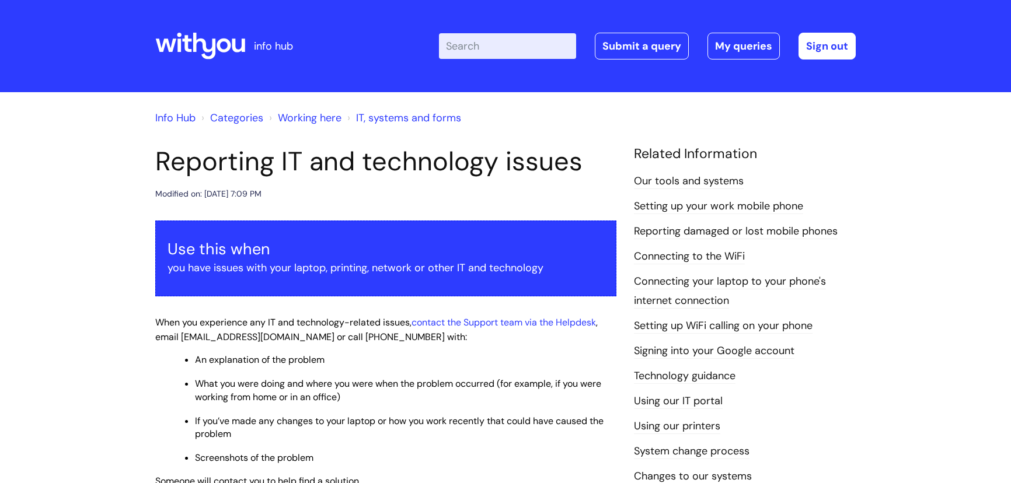 The width and height of the screenshot is (1011, 483). What do you see at coordinates (714, 351) in the screenshot?
I see `a: Signing into your Google account` at bounding box center [714, 351].